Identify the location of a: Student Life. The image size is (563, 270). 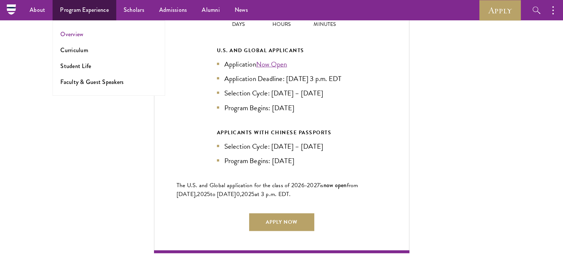
(75, 66).